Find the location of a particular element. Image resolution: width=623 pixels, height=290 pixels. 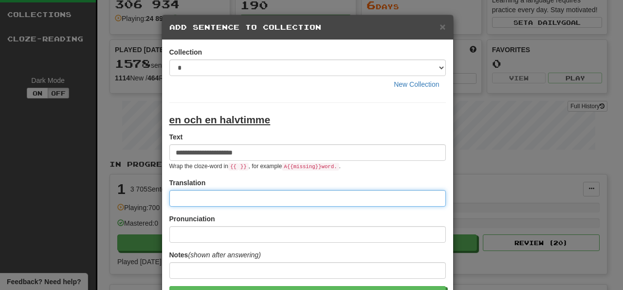

label: Pronunciation is located at coordinates (192, 219).